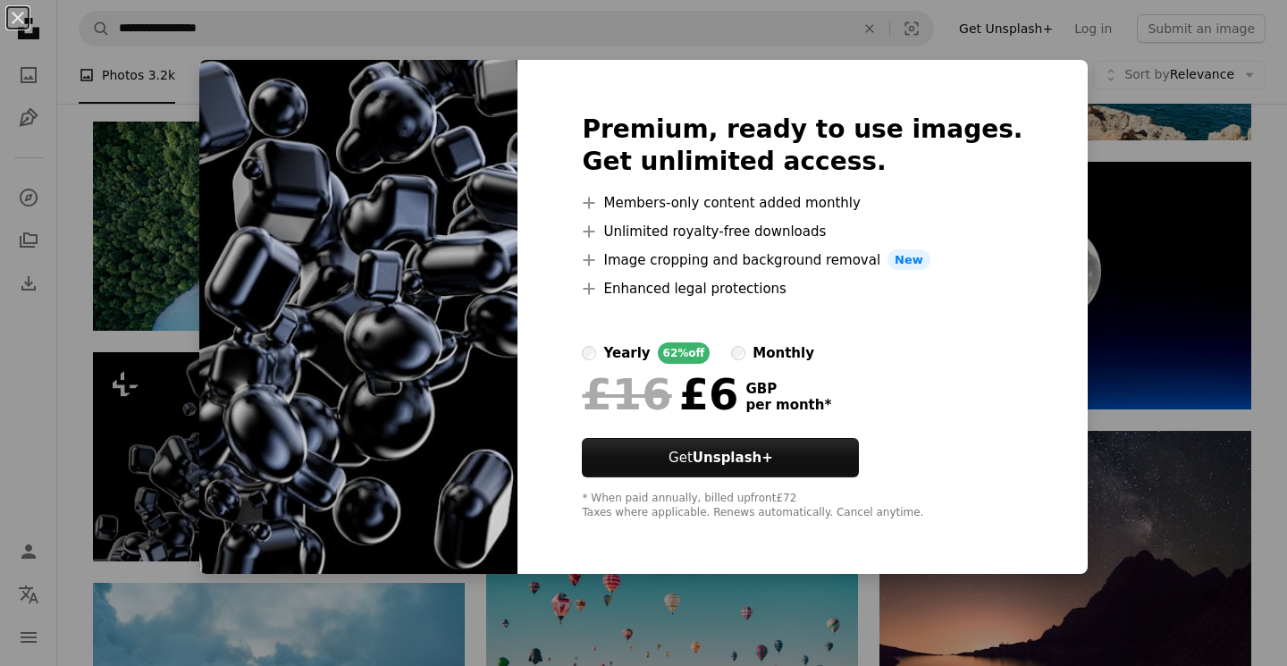 The width and height of the screenshot is (1287, 666). Describe the element at coordinates (783, 353) in the screenshot. I see `div: monthly` at that location.